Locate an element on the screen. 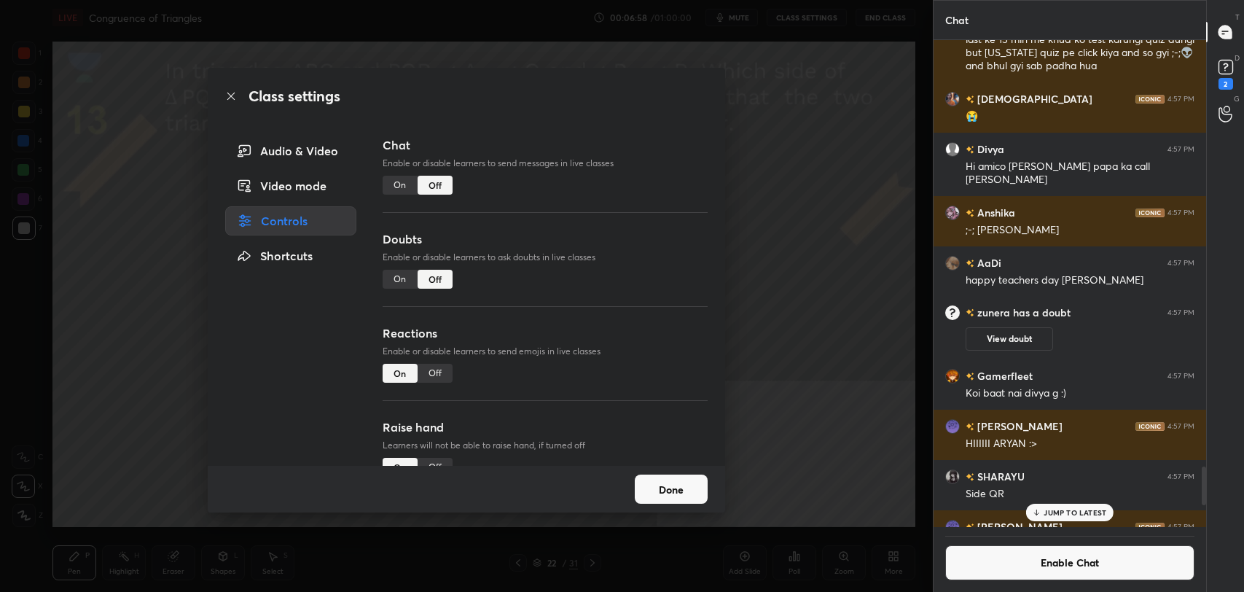 This screenshot has width=1244, height=592. p: JUMP TO LATEST is located at coordinates (1075, 512).